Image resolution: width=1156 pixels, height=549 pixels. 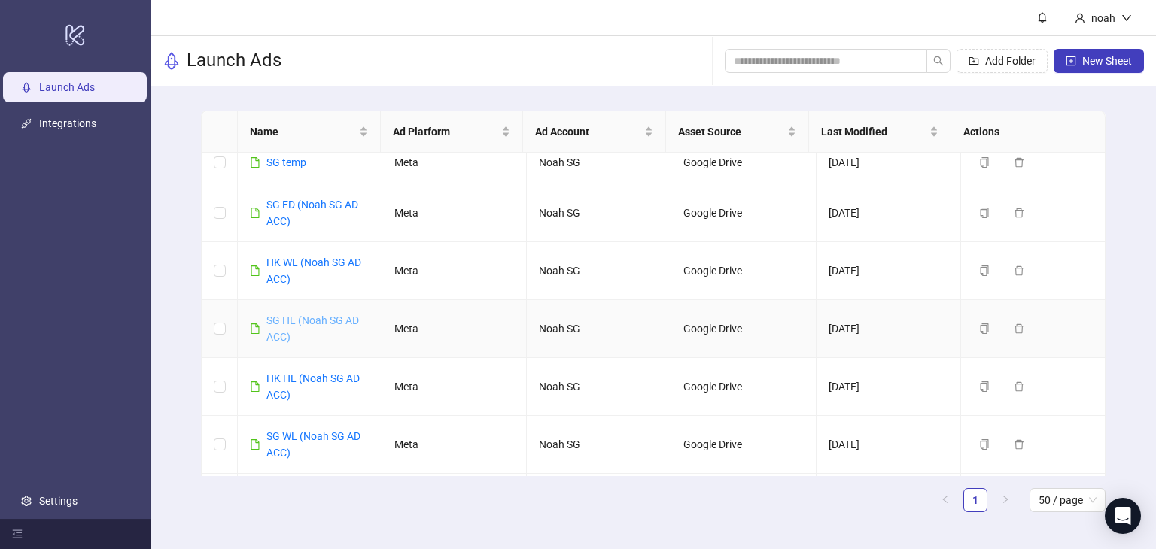 I want to click on span: search, so click(x=938, y=61).